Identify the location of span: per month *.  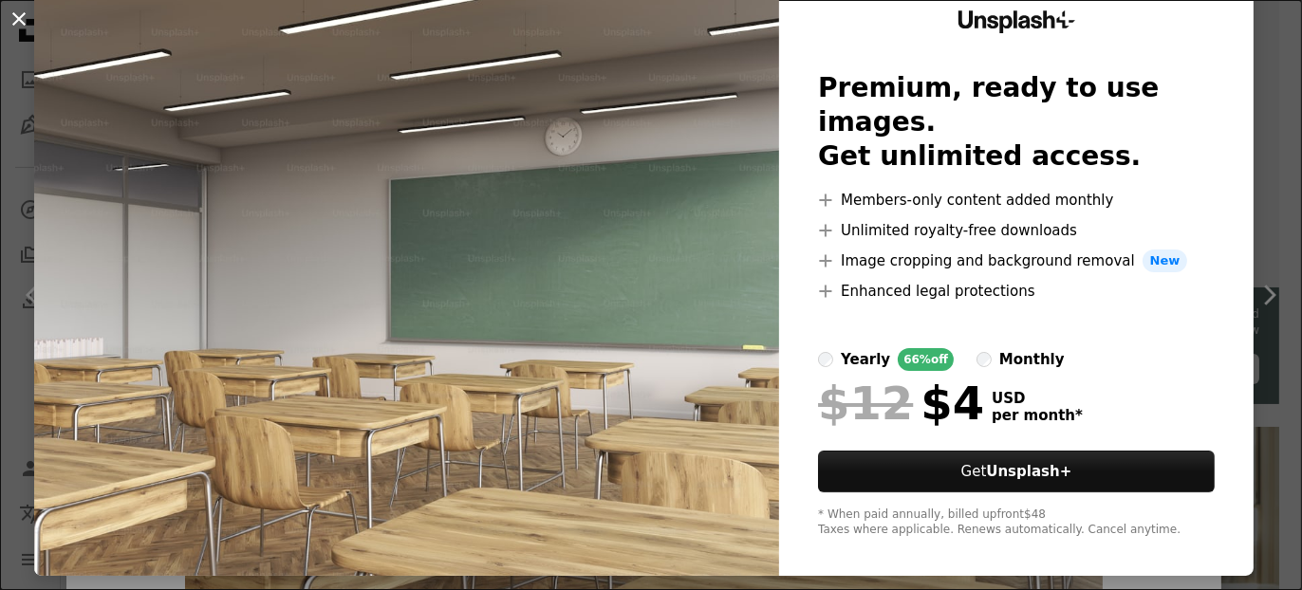
(1037, 416).